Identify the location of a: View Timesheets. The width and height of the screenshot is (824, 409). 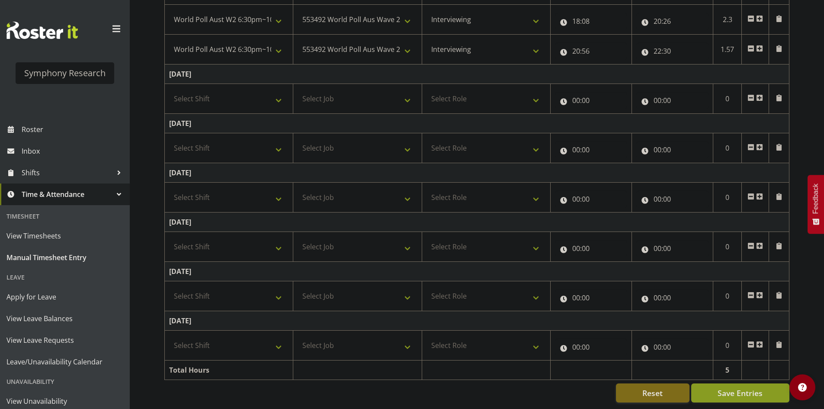
(65, 236).